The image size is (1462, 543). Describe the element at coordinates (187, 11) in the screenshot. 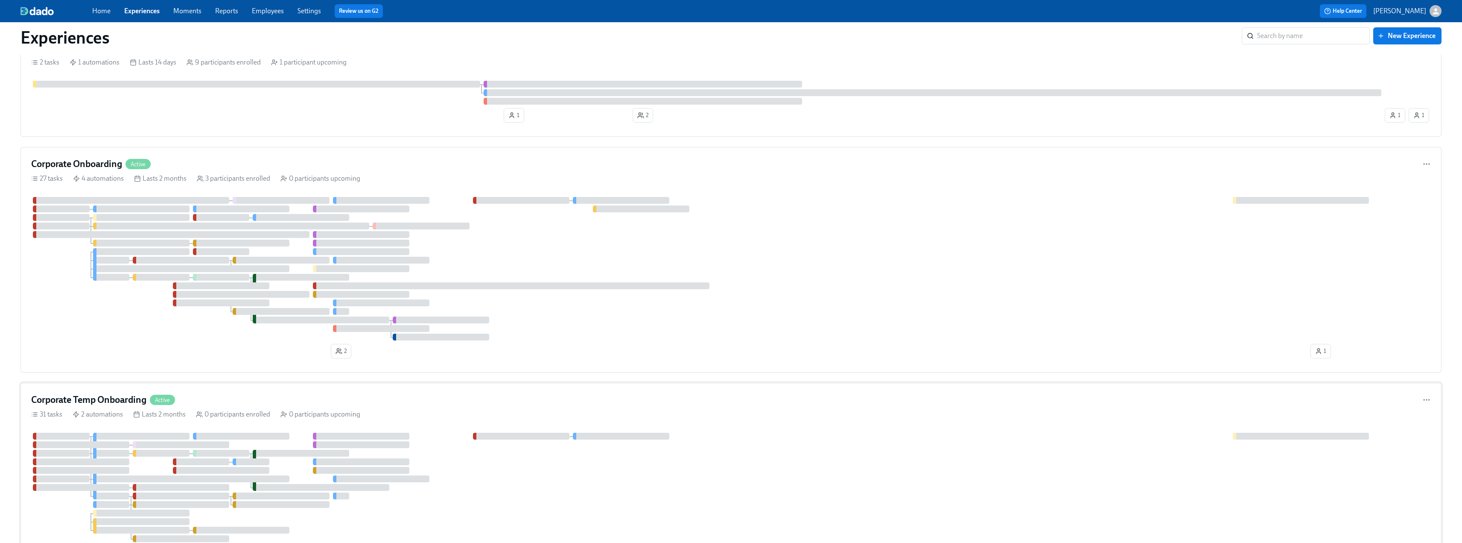

I see `a: Moments` at that location.